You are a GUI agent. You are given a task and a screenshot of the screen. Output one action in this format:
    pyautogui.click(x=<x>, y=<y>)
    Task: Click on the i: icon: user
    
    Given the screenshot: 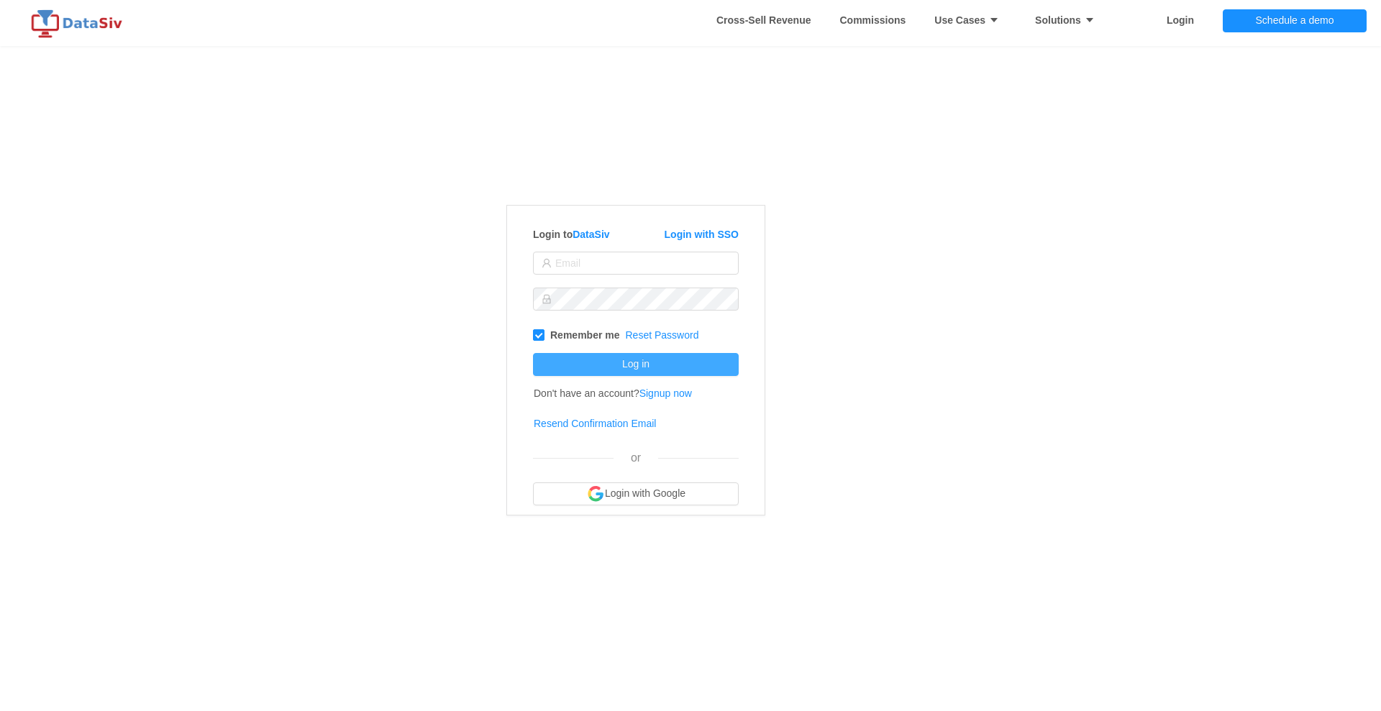 What is the action you would take?
    pyautogui.click(x=547, y=263)
    